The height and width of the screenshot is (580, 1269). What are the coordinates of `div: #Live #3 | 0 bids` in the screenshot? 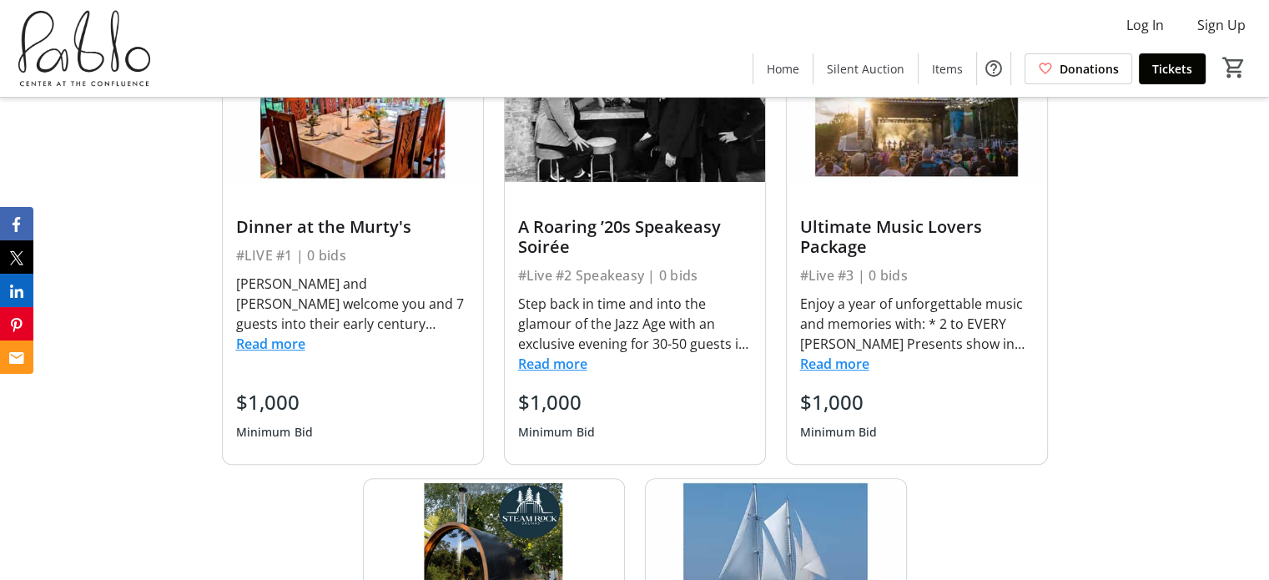 It's located at (917, 275).